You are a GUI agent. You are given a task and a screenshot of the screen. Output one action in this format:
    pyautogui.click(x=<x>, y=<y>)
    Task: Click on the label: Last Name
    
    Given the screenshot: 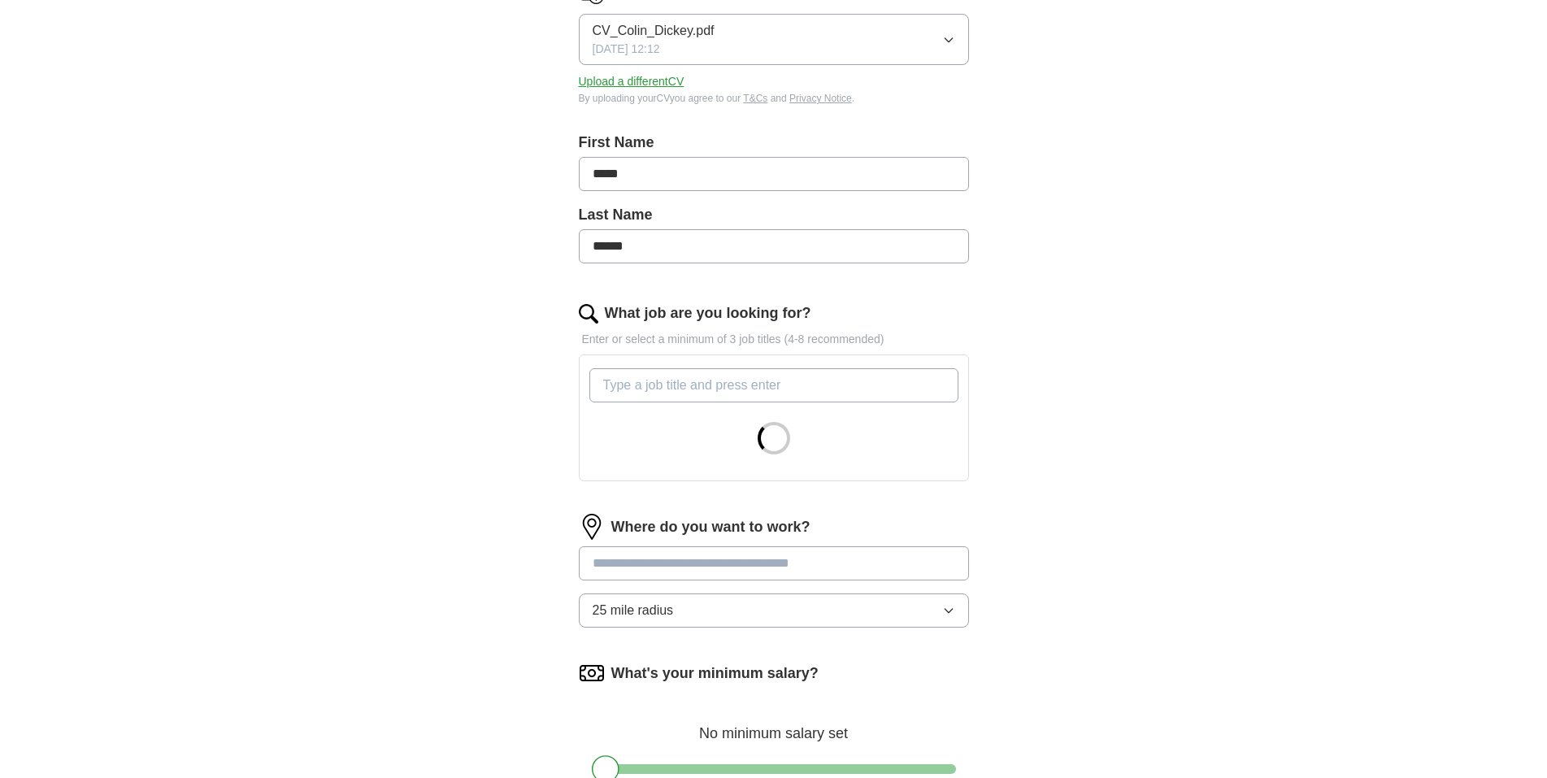 What is the action you would take?
    pyautogui.click(x=774, y=215)
    